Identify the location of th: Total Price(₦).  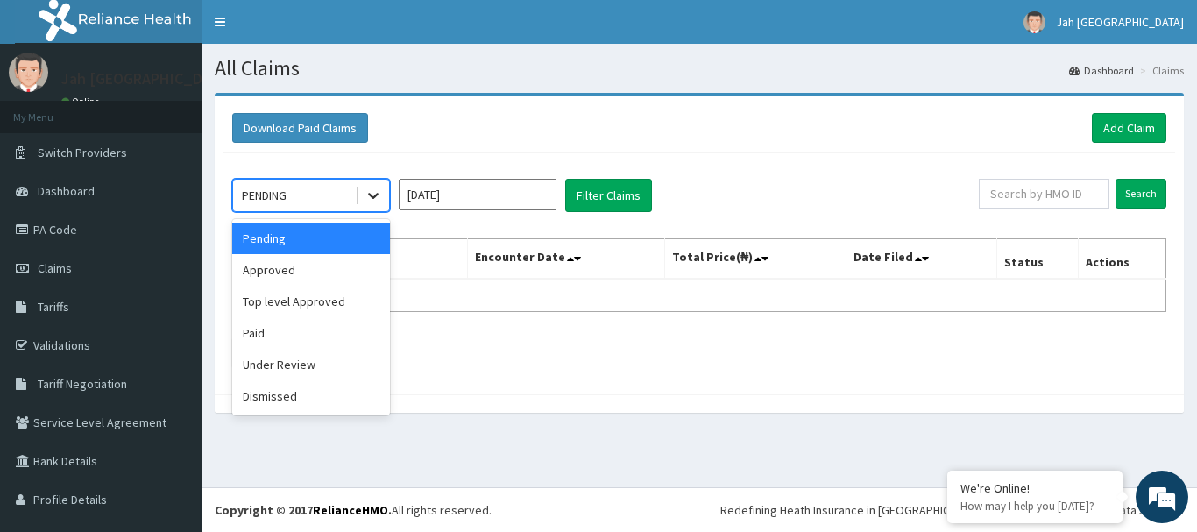
(755, 259).